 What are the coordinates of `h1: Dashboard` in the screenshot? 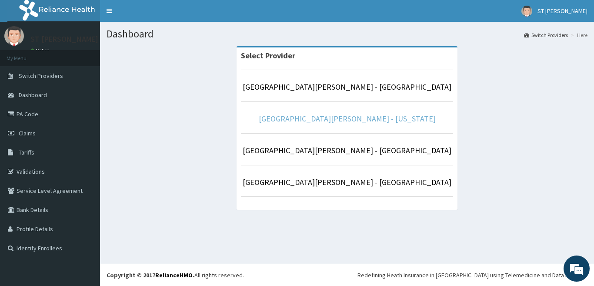 It's located at (347, 34).